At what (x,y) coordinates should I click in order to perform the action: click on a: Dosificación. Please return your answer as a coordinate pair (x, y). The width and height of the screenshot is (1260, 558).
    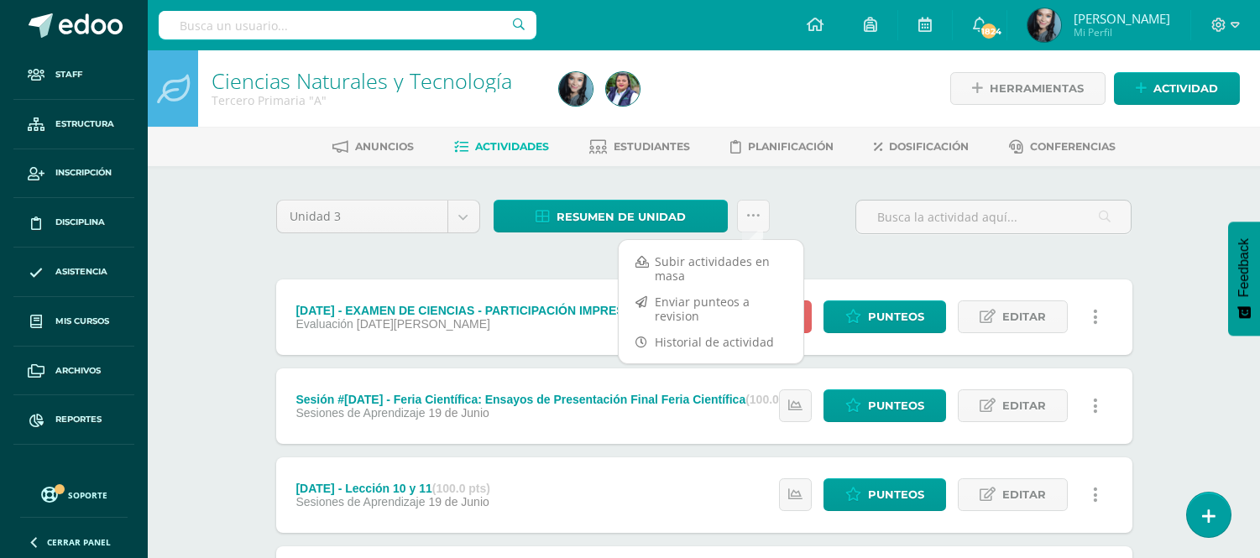
    Looking at the image, I should click on (921, 147).